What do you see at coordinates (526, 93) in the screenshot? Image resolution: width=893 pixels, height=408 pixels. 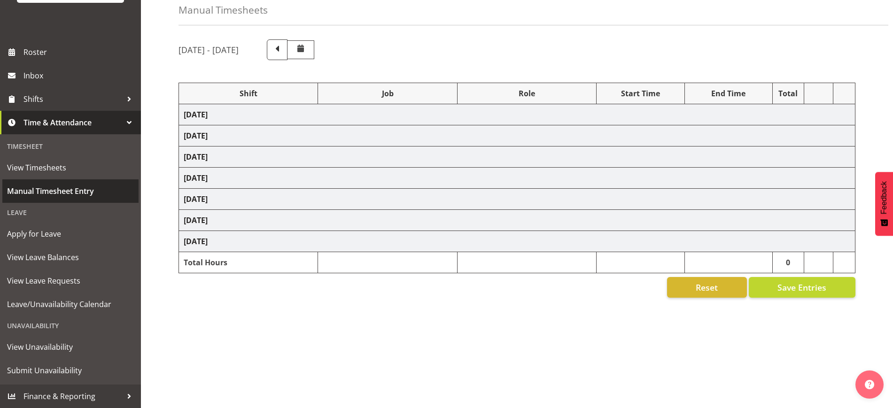 I see `div: Role` at bounding box center [526, 93].